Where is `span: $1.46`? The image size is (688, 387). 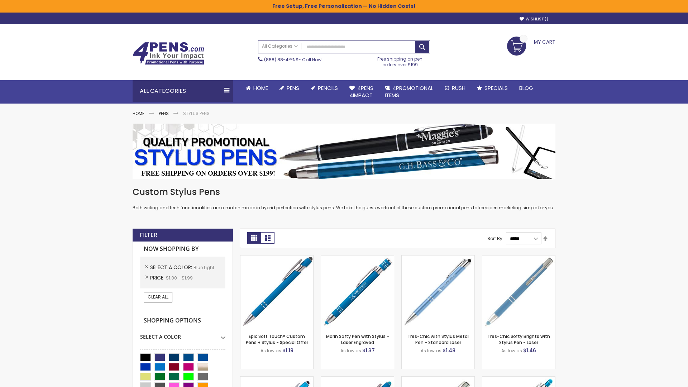
span: $1.46 is located at coordinates (530, 351).